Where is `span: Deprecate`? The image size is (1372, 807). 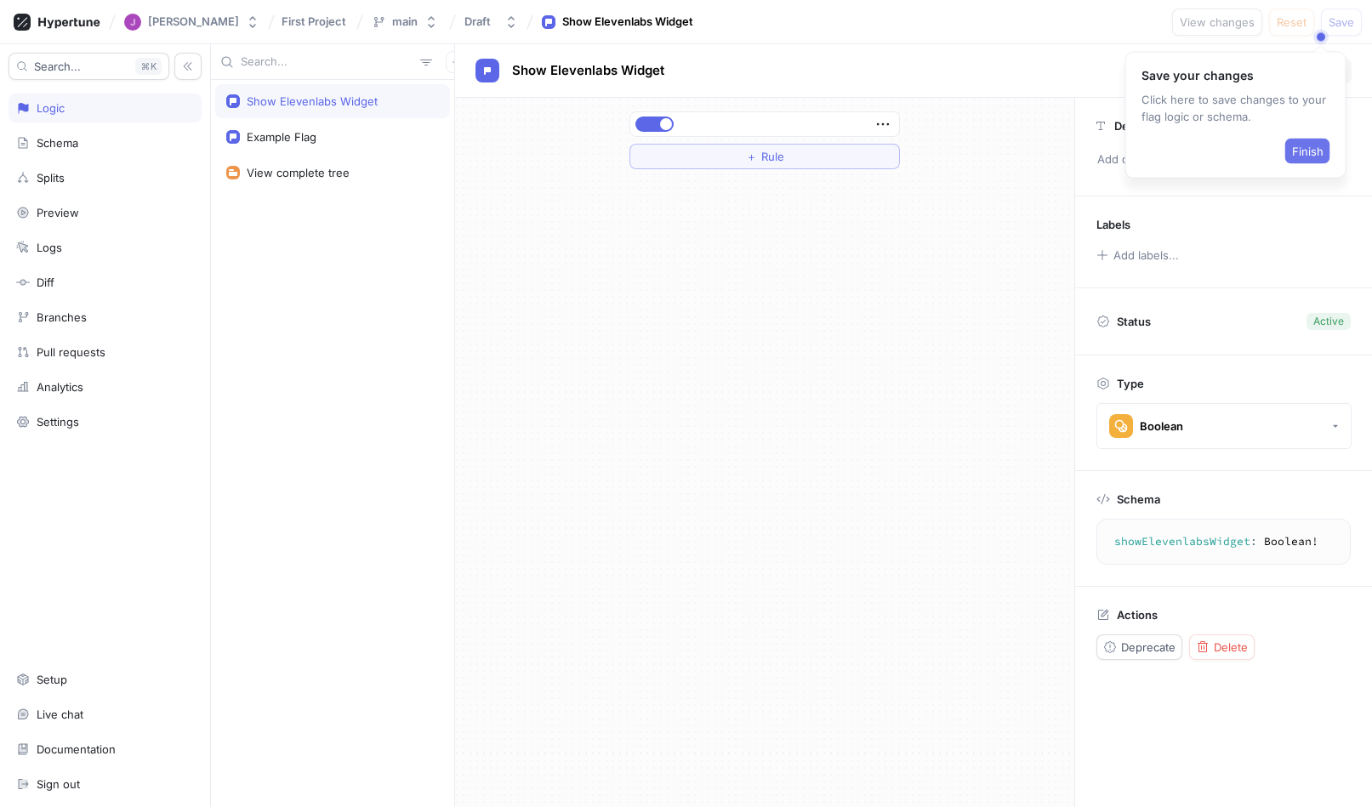
span: Deprecate is located at coordinates (1148, 647).